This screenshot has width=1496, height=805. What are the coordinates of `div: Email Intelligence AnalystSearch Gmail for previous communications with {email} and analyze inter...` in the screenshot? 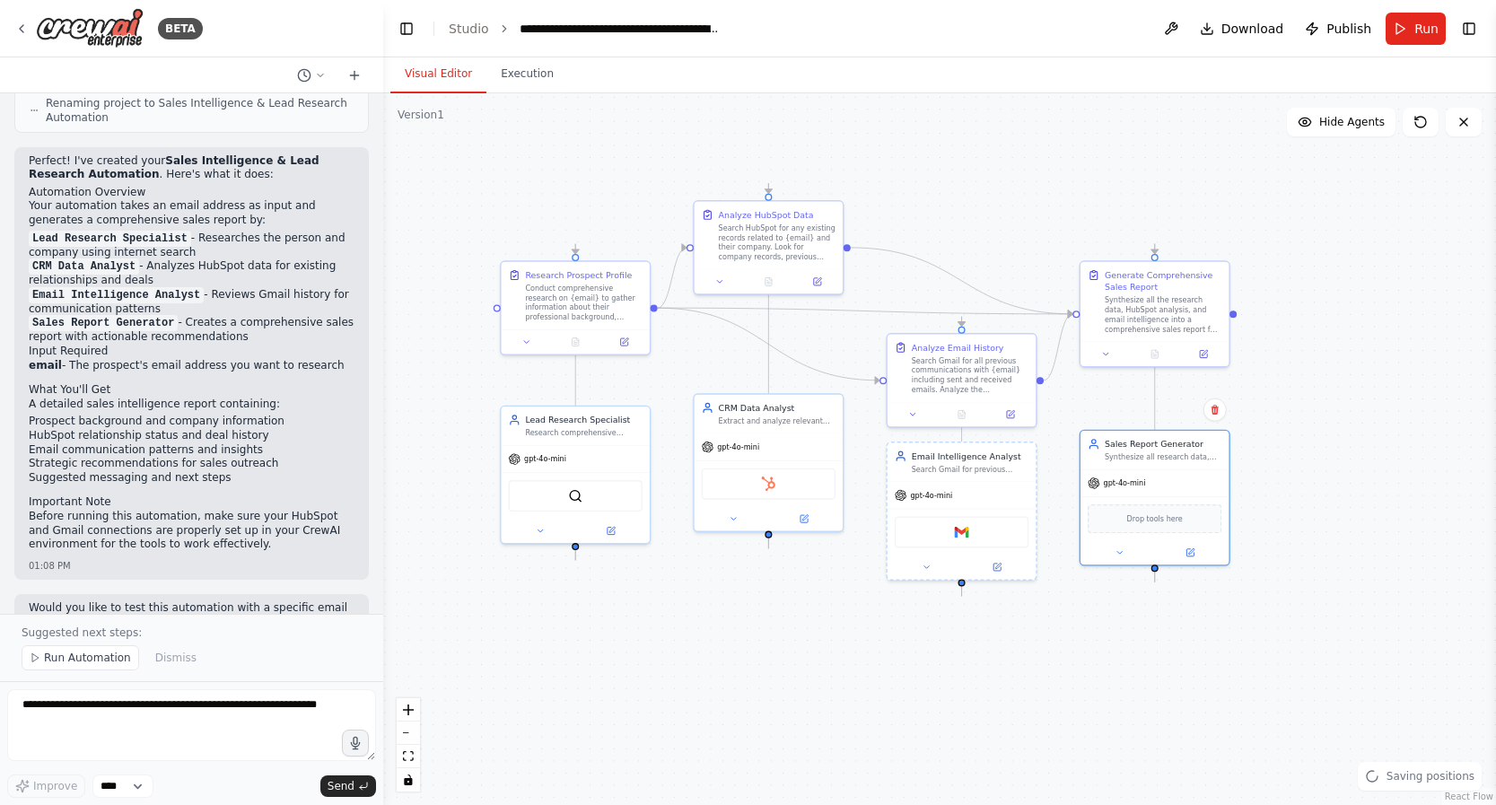 It's located at (961, 510).